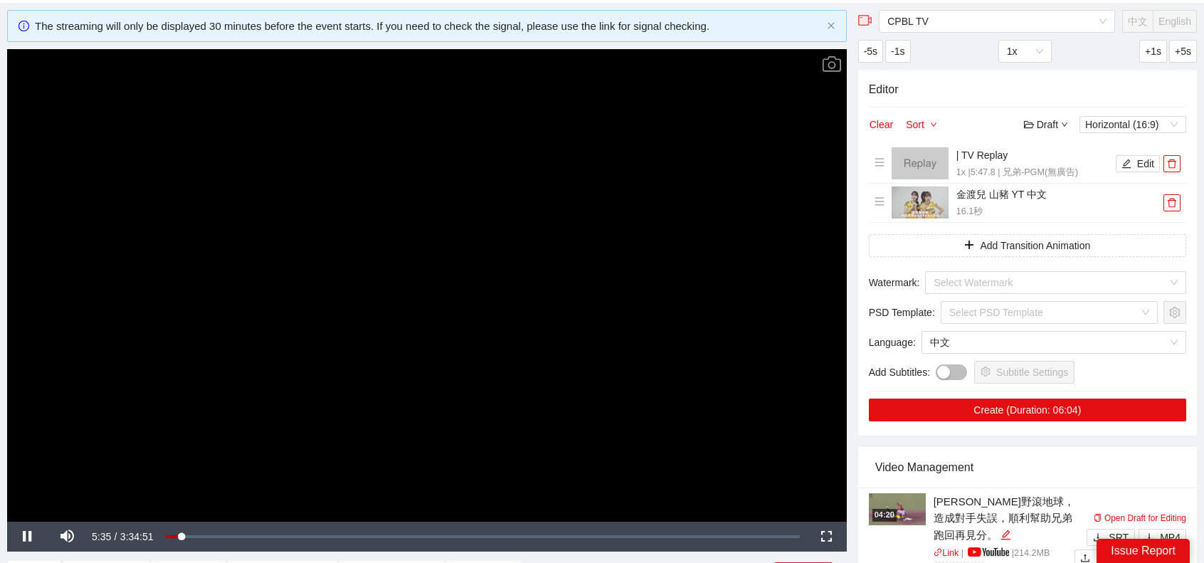  What do you see at coordinates (920, 163) in the screenshot?
I see `img: 160x90.png` at bounding box center [920, 163].